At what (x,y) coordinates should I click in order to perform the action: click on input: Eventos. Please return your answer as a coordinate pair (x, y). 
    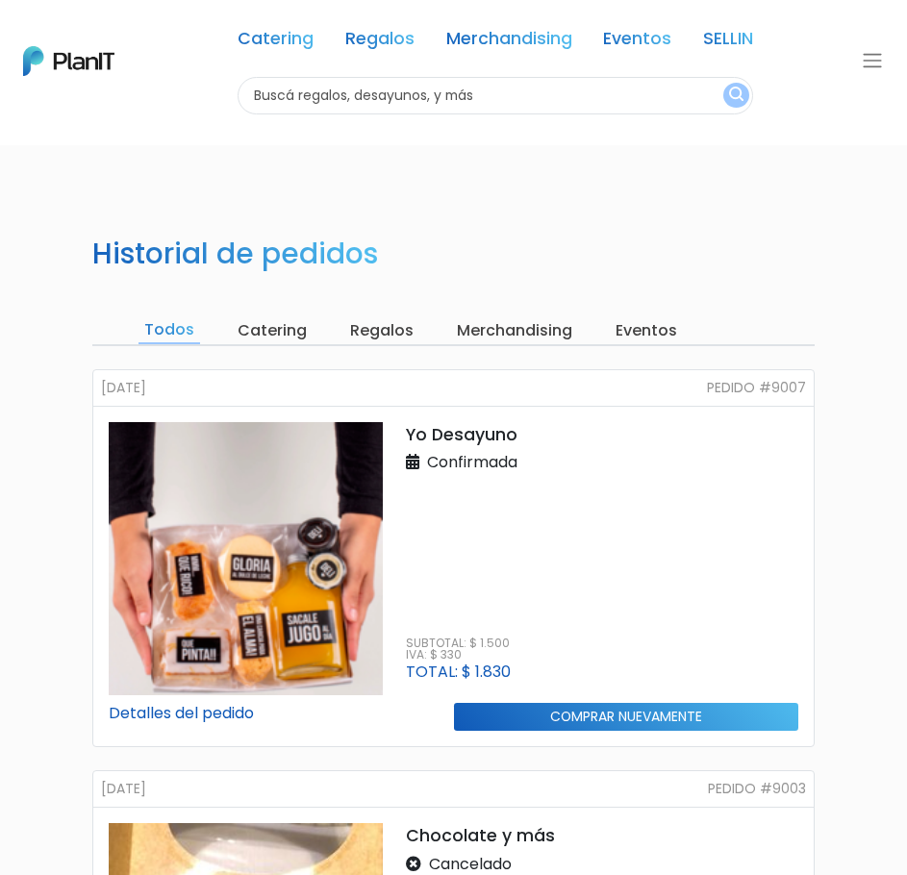
    Looking at the image, I should click on (646, 331).